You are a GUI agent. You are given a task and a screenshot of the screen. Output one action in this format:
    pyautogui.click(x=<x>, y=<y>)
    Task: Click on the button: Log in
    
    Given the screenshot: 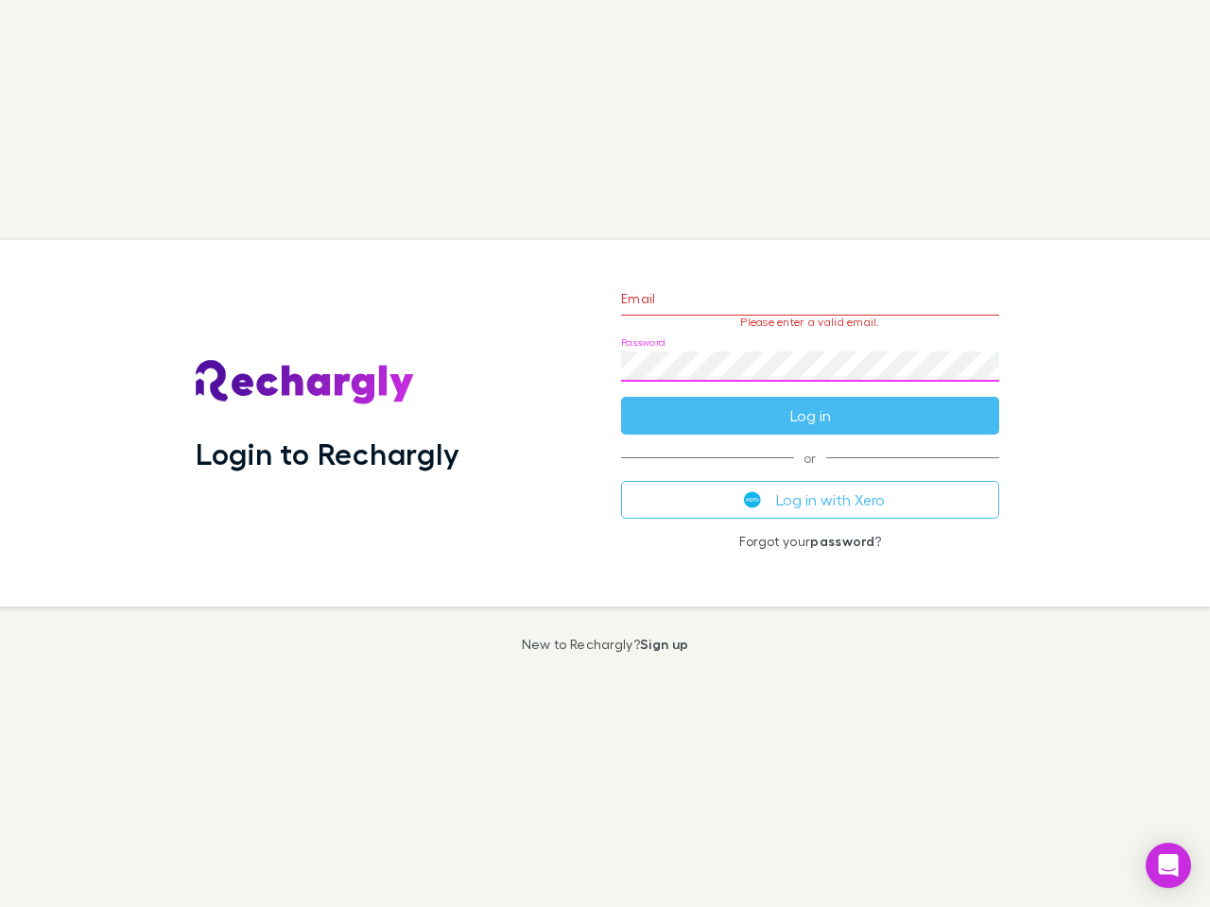 What is the action you would take?
    pyautogui.click(x=810, y=416)
    